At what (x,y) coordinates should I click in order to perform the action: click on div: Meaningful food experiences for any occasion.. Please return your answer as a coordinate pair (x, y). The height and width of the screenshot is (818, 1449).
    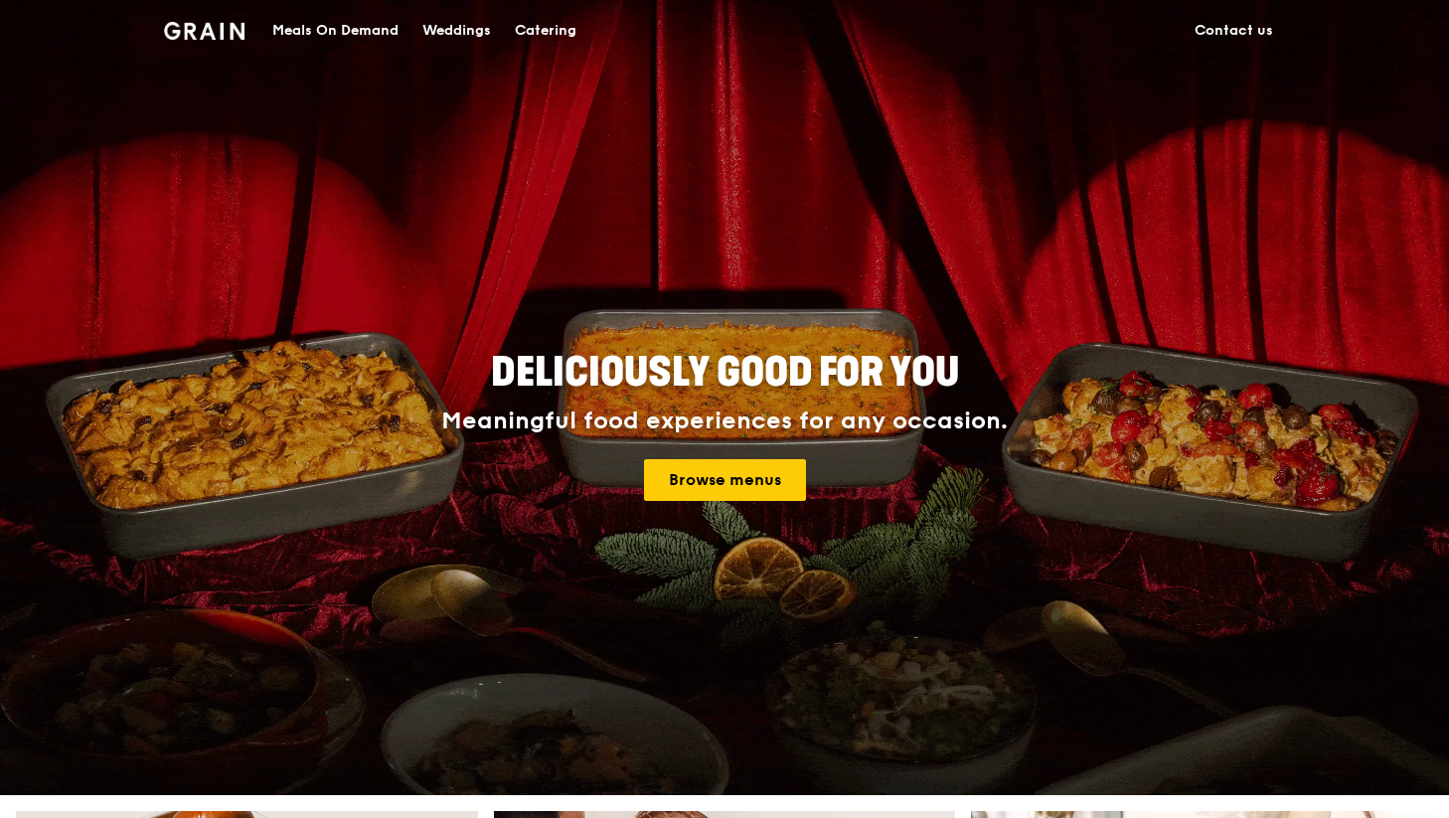
    Looking at the image, I should click on (725, 421).